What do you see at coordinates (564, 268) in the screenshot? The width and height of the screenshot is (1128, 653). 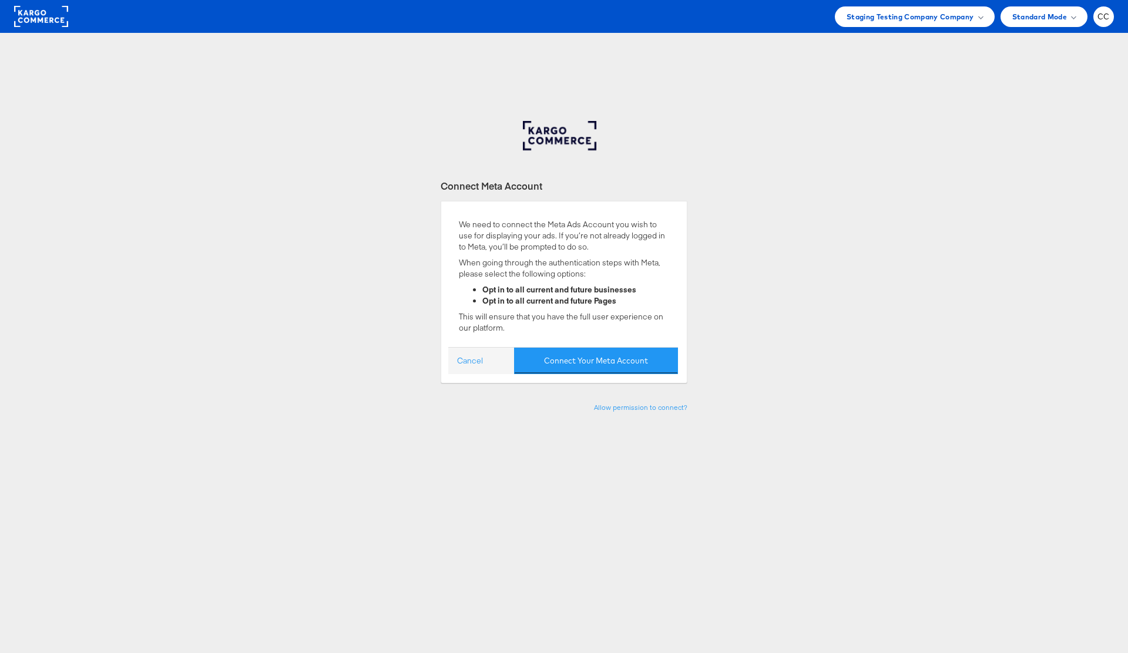 I see `p: When going through the authentication steps with Meta, please select the following options:` at bounding box center [564, 268].